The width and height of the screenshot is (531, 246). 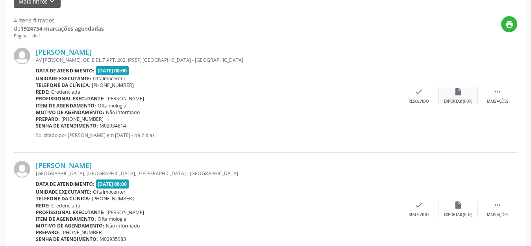 I want to click on span: M02935083, so click(x=113, y=239).